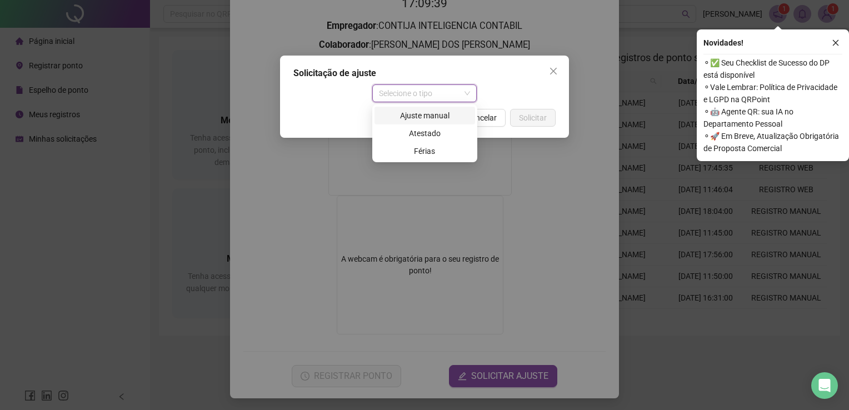 This screenshot has height=410, width=849. What do you see at coordinates (554, 71) in the screenshot?
I see `button: Close` at bounding box center [554, 71].